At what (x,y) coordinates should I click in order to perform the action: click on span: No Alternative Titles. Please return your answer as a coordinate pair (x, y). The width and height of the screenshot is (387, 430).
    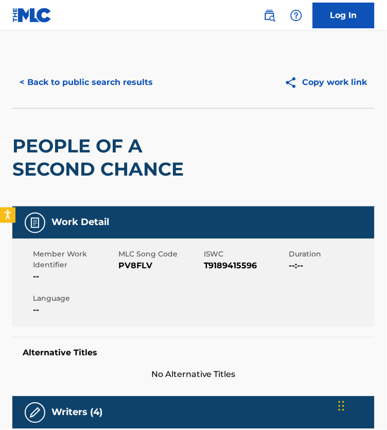
    Looking at the image, I should click on (193, 375).